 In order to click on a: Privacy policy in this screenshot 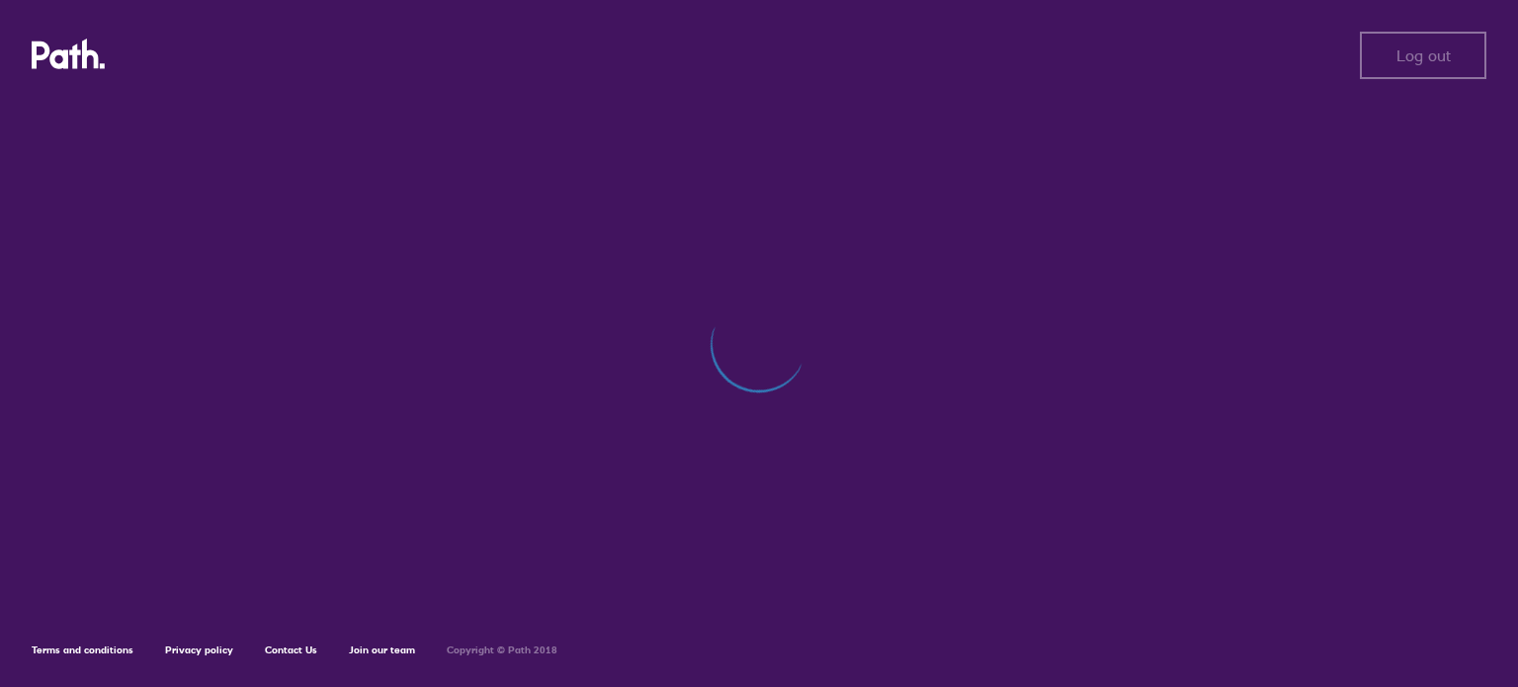, I will do `click(199, 649)`.